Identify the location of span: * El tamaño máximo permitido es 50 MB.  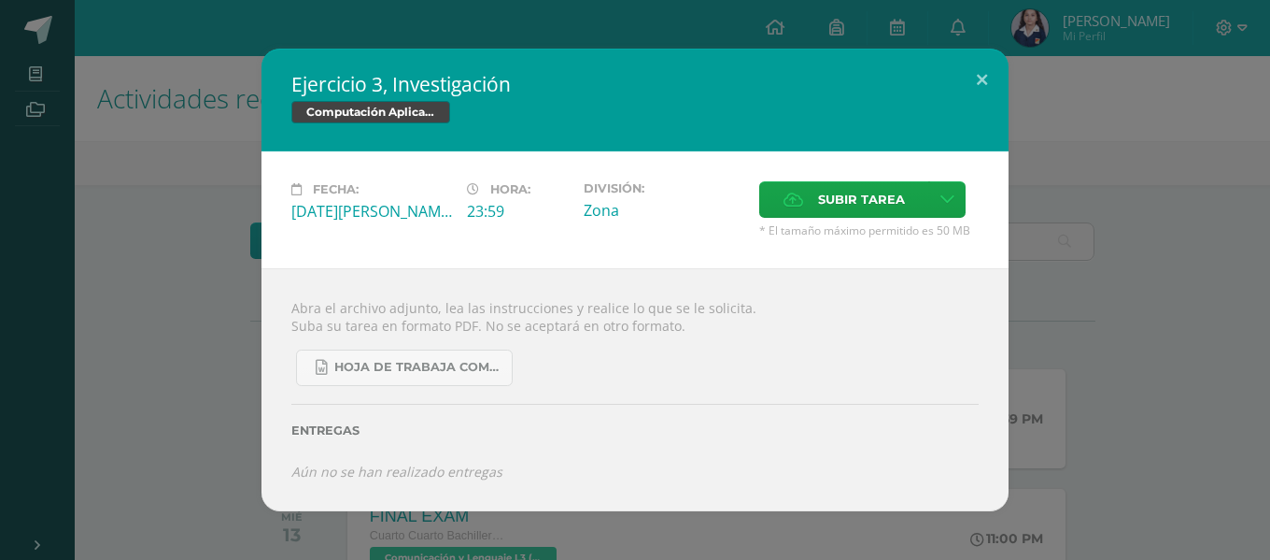
(869, 230).